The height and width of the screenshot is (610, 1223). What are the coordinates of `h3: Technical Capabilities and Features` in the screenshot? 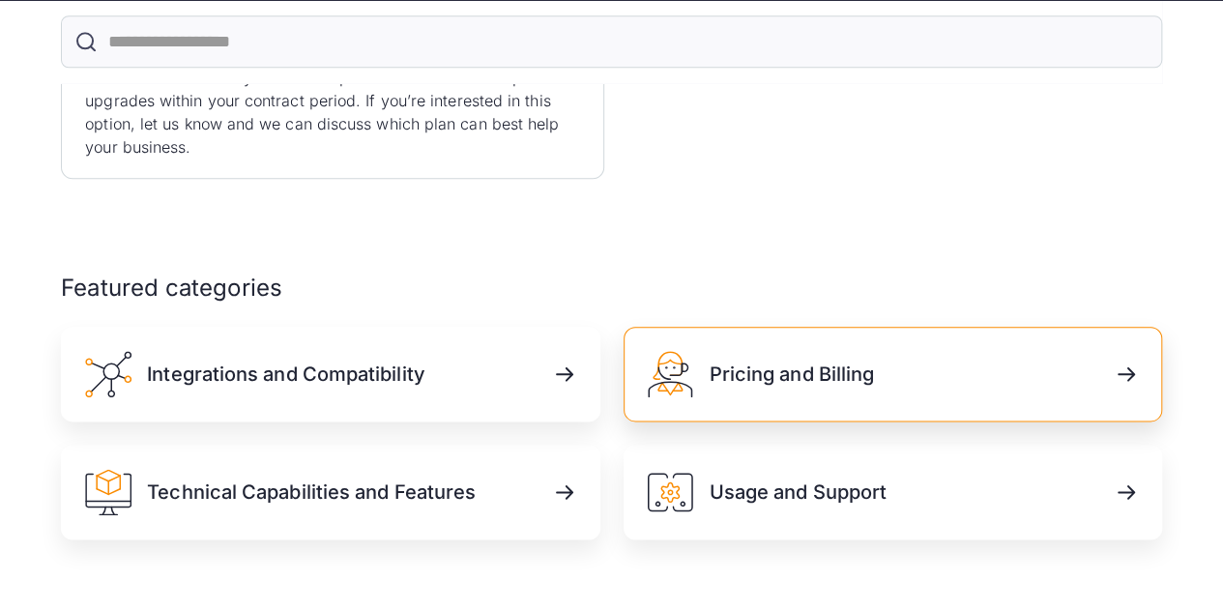 It's located at (311, 492).